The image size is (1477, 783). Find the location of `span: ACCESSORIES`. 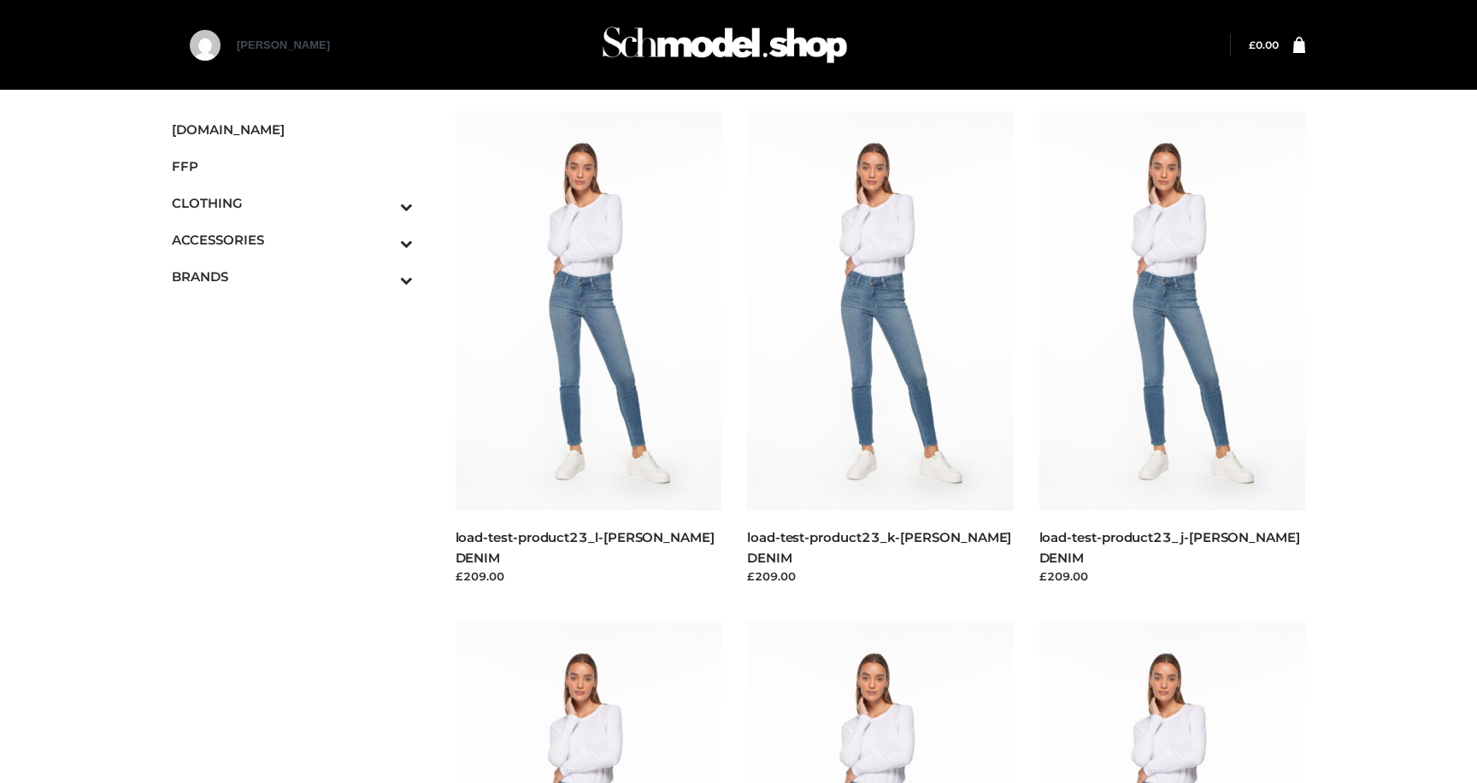

span: ACCESSORIES is located at coordinates (292, 239).